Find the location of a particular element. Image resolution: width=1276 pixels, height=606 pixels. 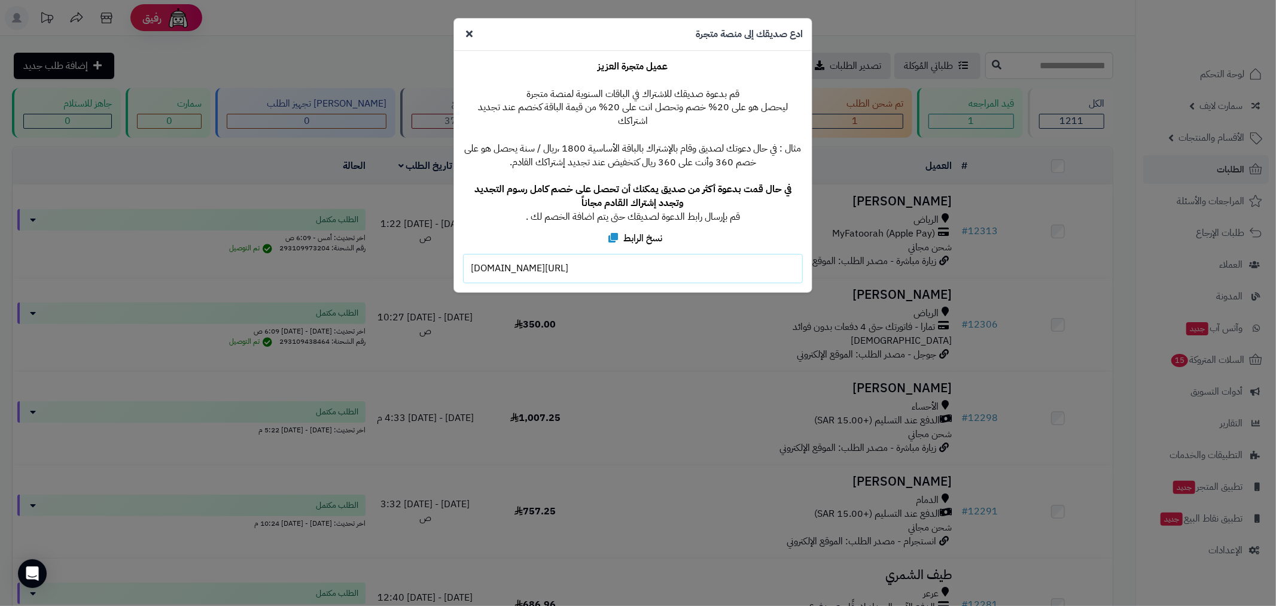

div: Open Intercom Messenger is located at coordinates (32, 573).